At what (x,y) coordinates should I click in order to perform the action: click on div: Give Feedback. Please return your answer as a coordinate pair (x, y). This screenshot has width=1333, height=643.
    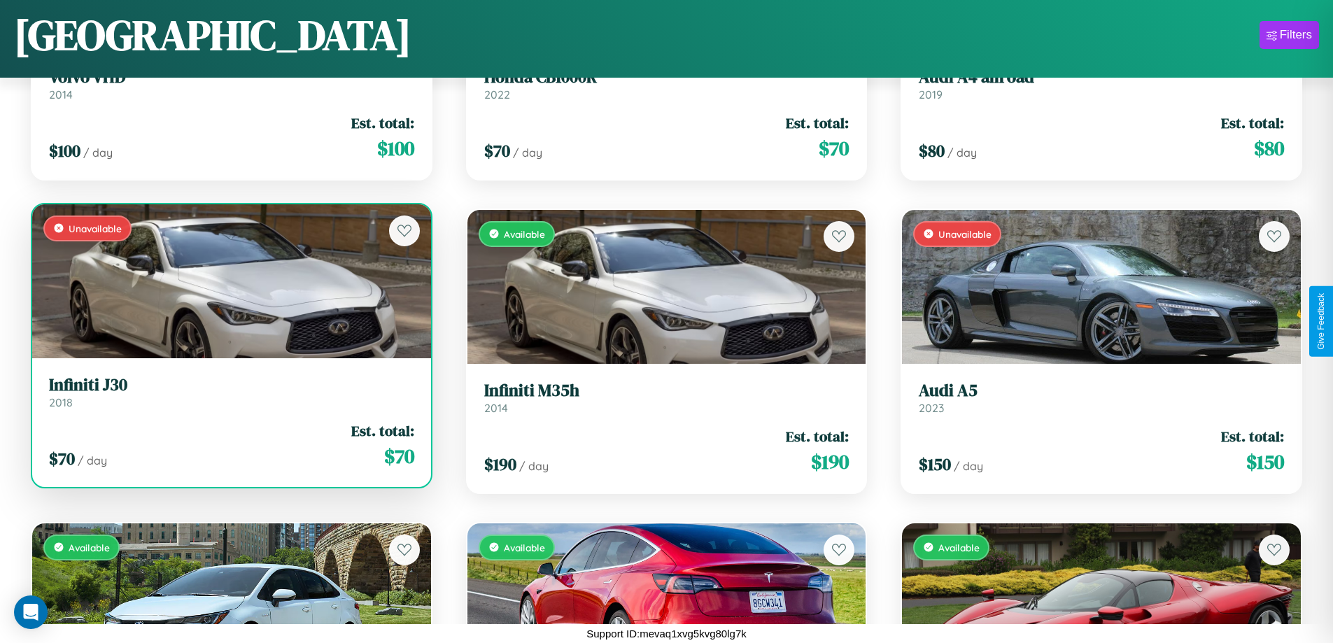
    Looking at the image, I should click on (1321, 321).